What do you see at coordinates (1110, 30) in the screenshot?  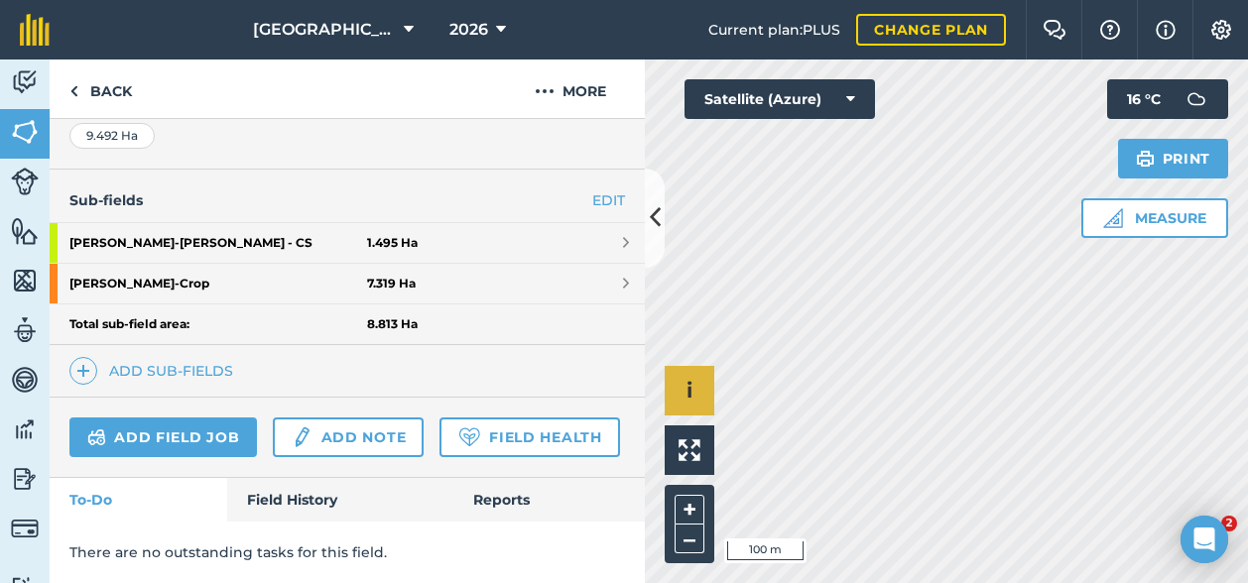 I see `img: A question mark icon` at bounding box center [1110, 30].